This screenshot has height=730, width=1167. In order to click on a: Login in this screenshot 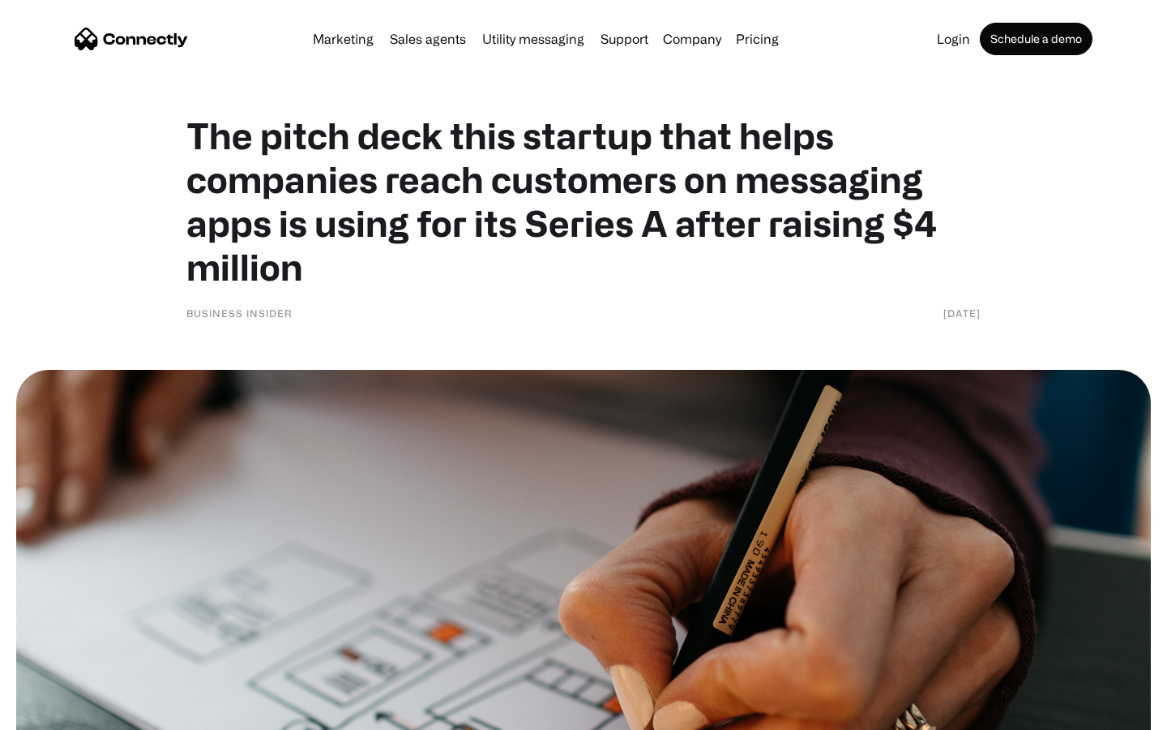, I will do `click(953, 39)`.